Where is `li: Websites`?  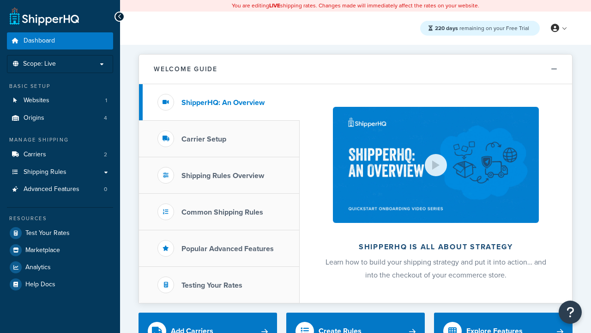 li: Websites is located at coordinates (60, 100).